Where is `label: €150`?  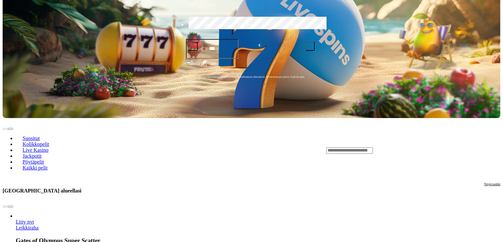 label: €150 is located at coordinates (252, 25).